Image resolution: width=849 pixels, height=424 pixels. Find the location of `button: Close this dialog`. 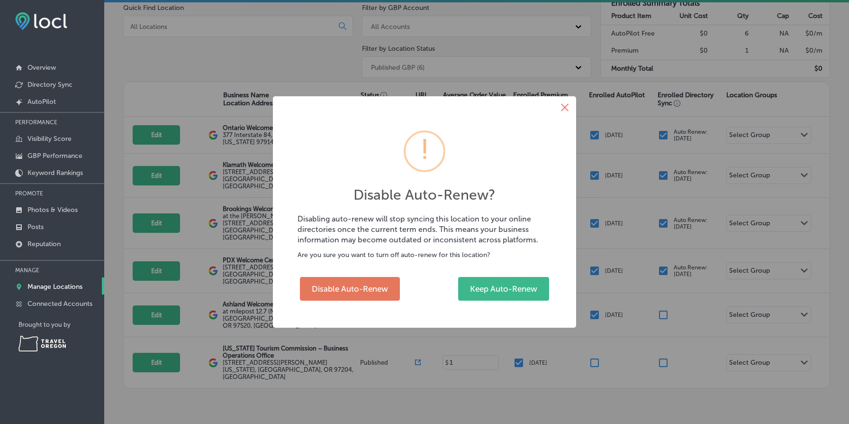

button: Close this dialog is located at coordinates (565, 108).